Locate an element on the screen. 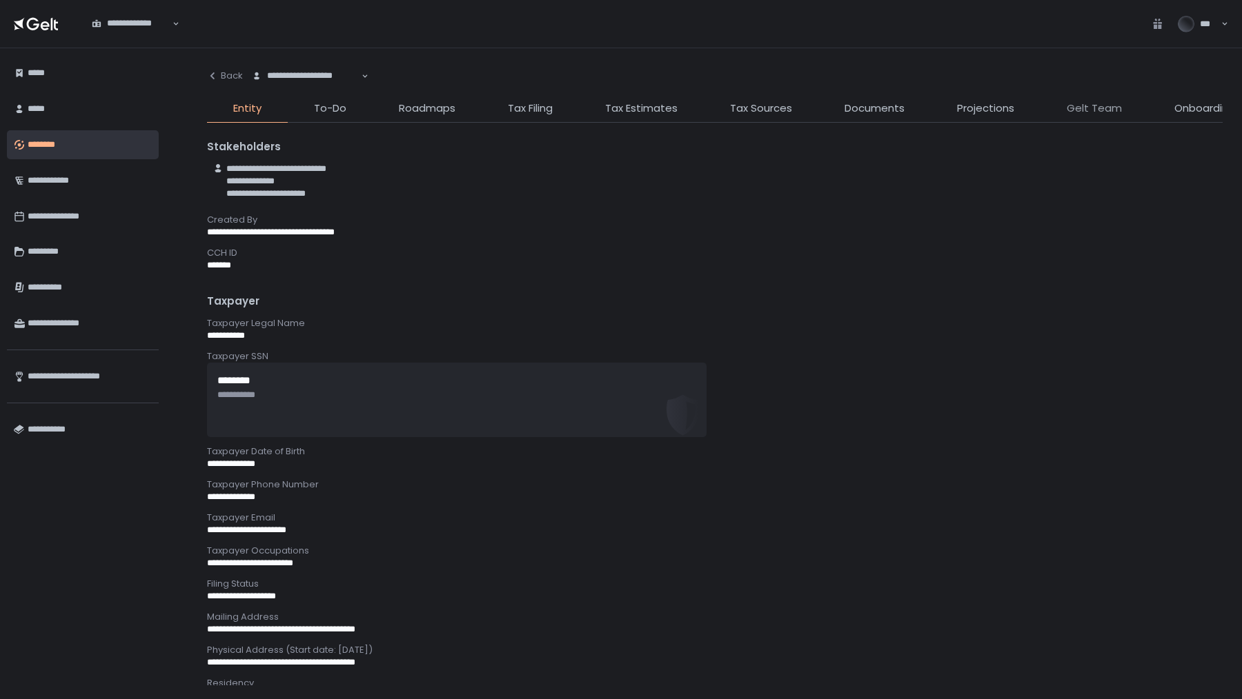  span: Projections is located at coordinates (985, 108).